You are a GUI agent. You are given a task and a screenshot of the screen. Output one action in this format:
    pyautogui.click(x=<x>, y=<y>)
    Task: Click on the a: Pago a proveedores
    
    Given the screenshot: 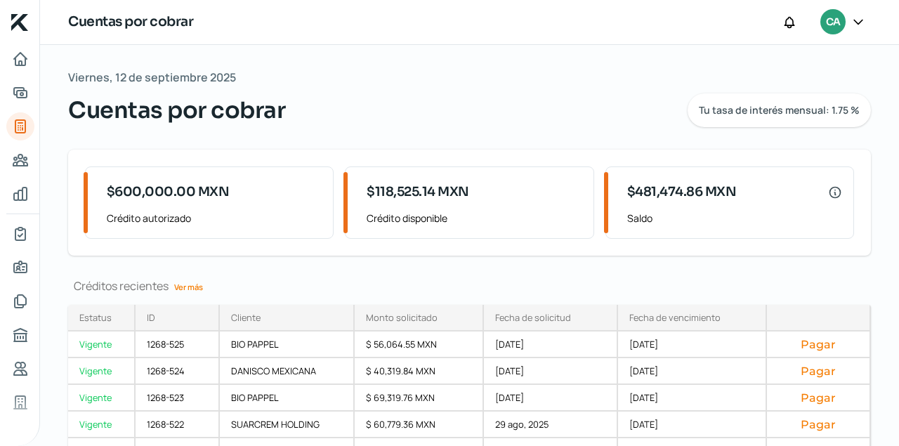 What is the action you would take?
    pyautogui.click(x=20, y=160)
    